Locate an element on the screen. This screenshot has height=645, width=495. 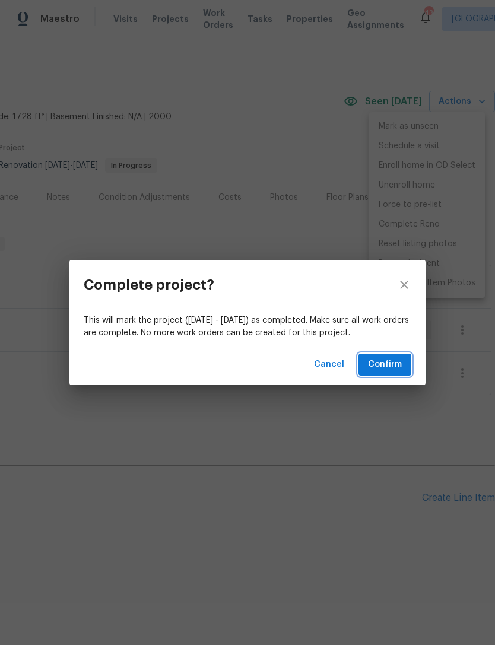
button: close is located at coordinates (404, 285).